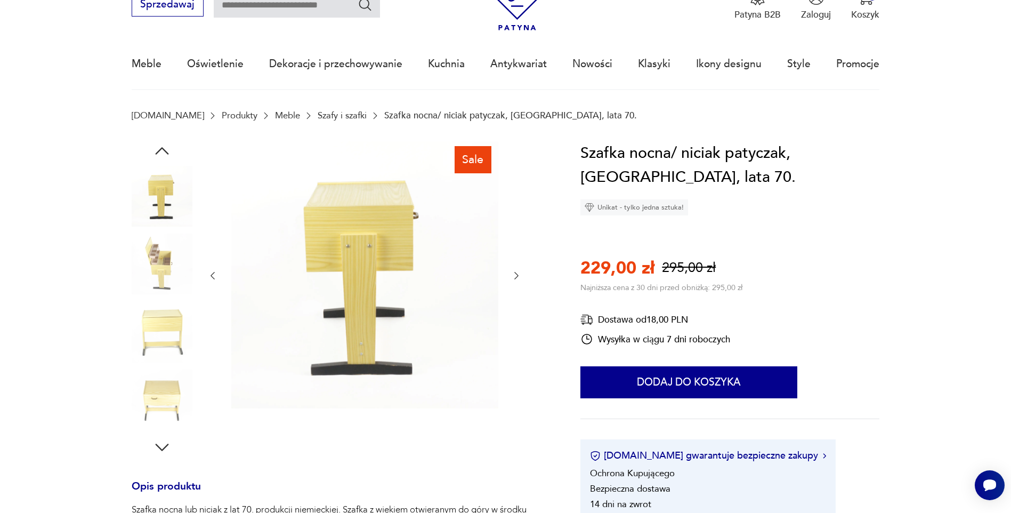 This screenshot has height=513, width=1011. What do you see at coordinates (596, 456) in the screenshot?
I see `img: Ikona certyfikatu` at bounding box center [596, 456].